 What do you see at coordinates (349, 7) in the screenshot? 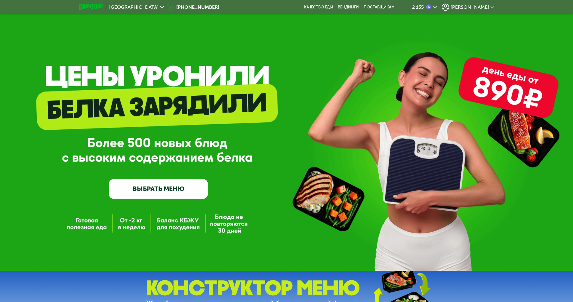
I see `a: Вендинги` at bounding box center [349, 7].